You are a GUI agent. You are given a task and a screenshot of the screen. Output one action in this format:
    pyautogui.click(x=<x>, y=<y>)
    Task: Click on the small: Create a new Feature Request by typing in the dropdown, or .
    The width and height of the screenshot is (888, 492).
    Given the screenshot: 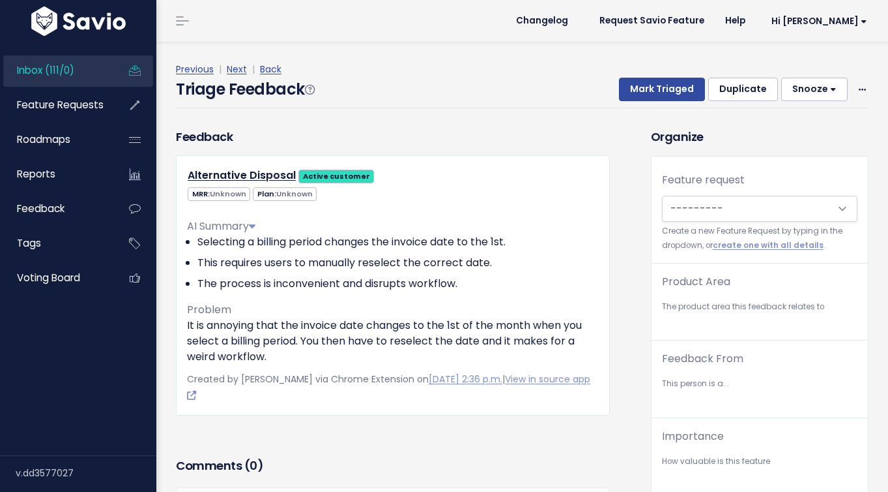 What is the action you would take?
    pyautogui.click(x=760, y=238)
    